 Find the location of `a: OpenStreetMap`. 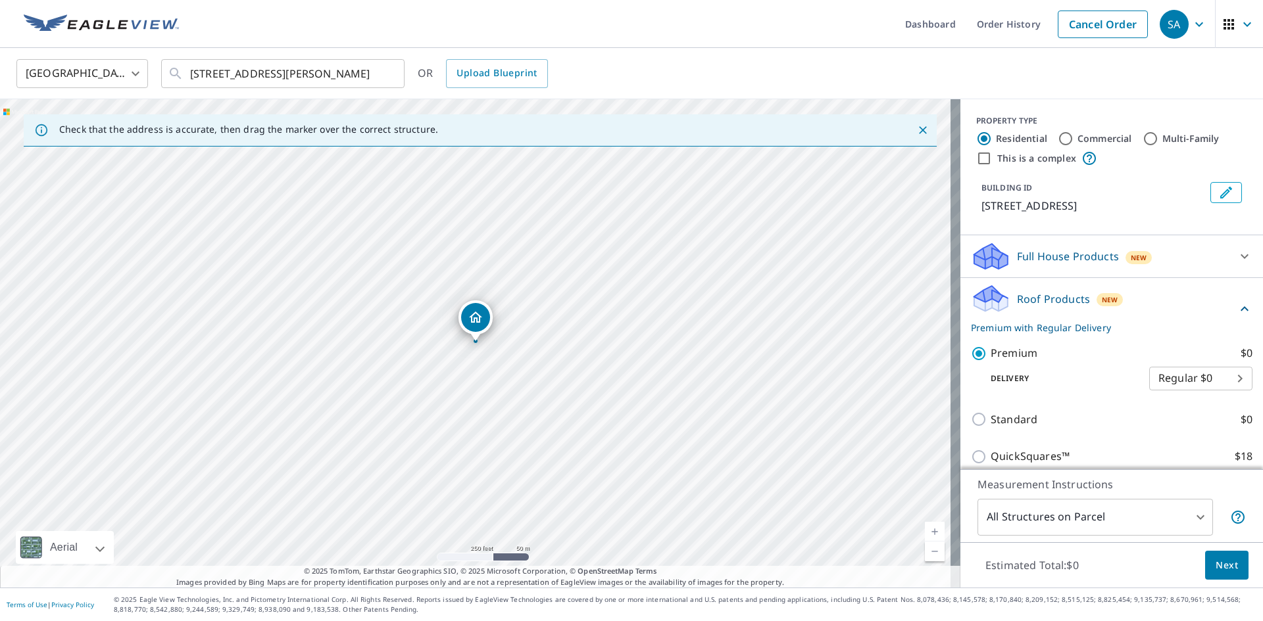

a: OpenStreetMap is located at coordinates (605, 571).